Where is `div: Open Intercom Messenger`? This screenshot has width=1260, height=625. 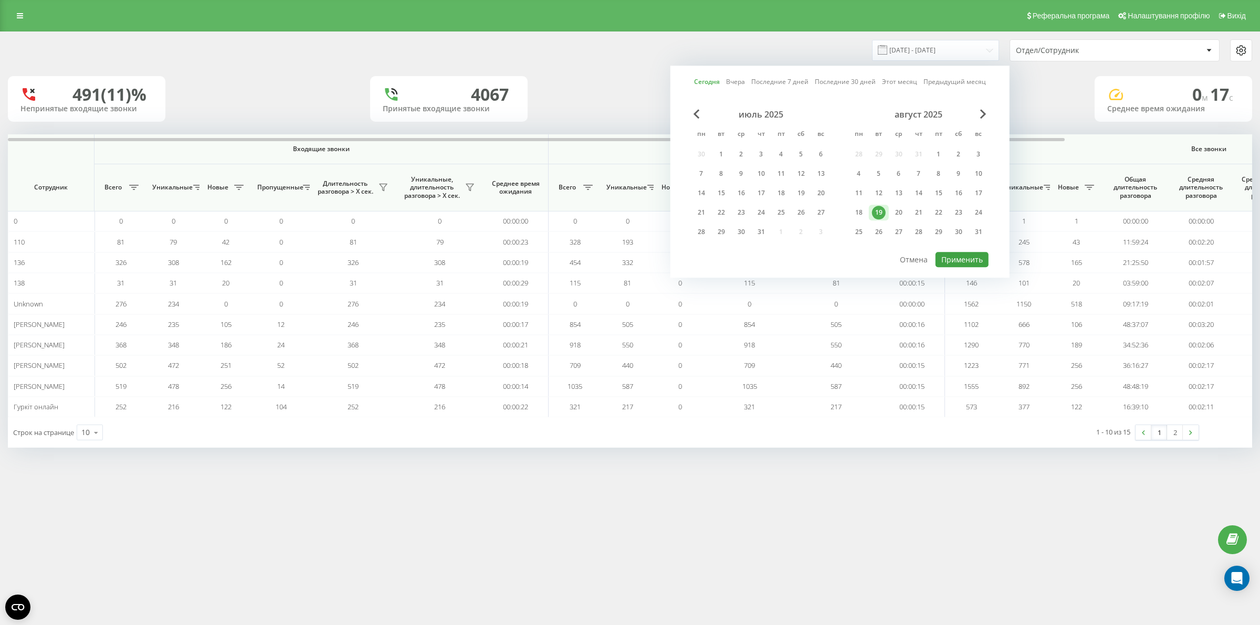
div: Open Intercom Messenger is located at coordinates (1236, 578).